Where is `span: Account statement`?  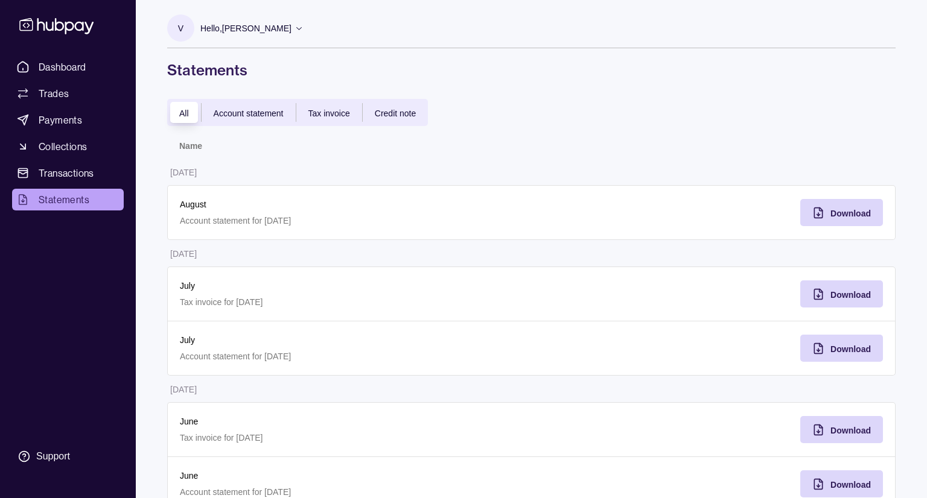
span: Account statement is located at coordinates (249, 113).